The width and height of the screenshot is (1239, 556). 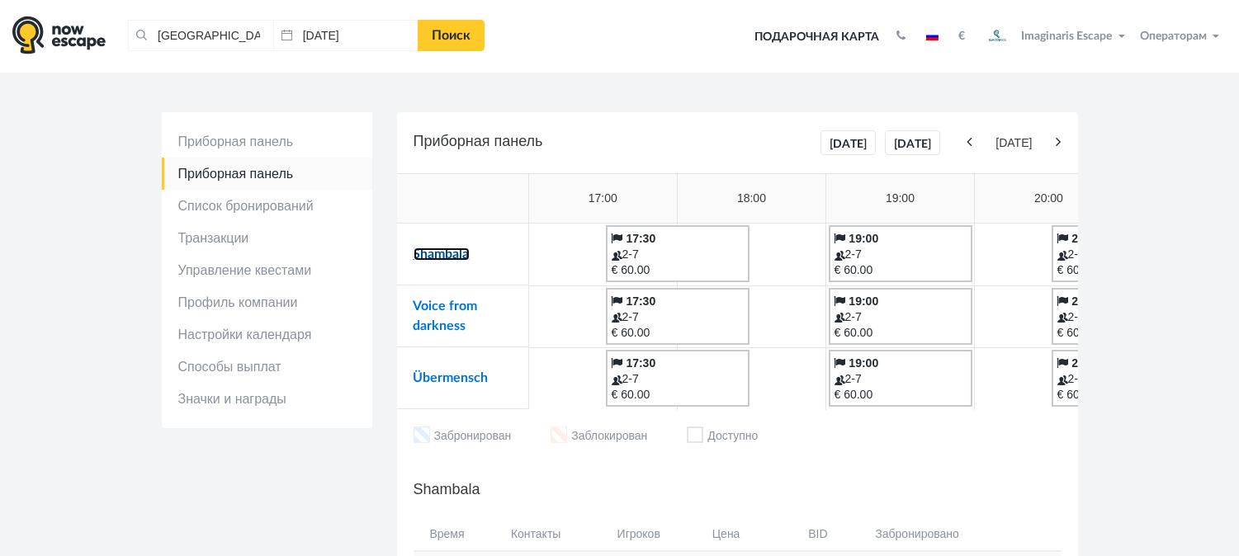 What do you see at coordinates (451, 378) in the screenshot?
I see `a: Übermensch` at bounding box center [451, 378].